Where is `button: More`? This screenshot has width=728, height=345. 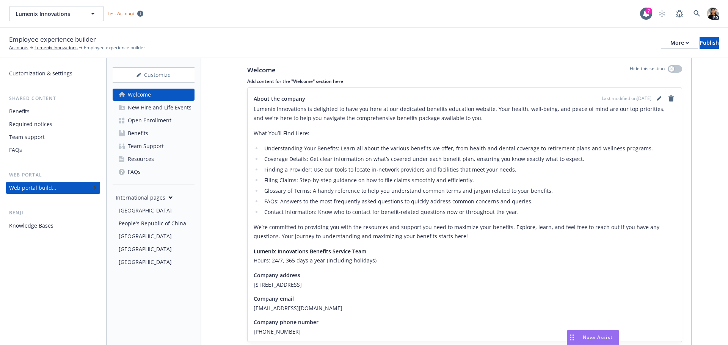
button: More is located at coordinates (679, 43).